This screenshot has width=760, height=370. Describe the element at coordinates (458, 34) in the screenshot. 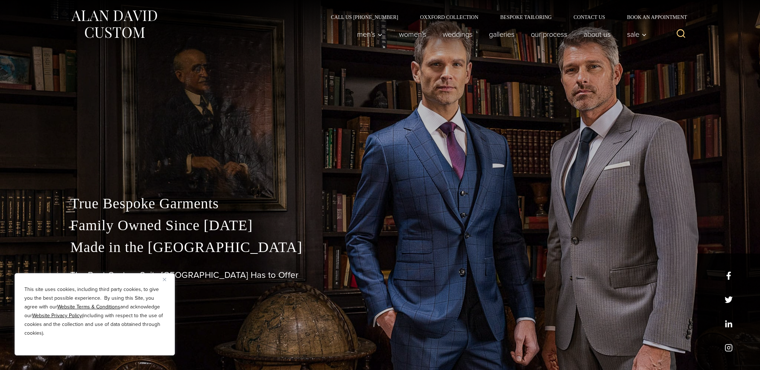

I see `a: weddings` at that location.